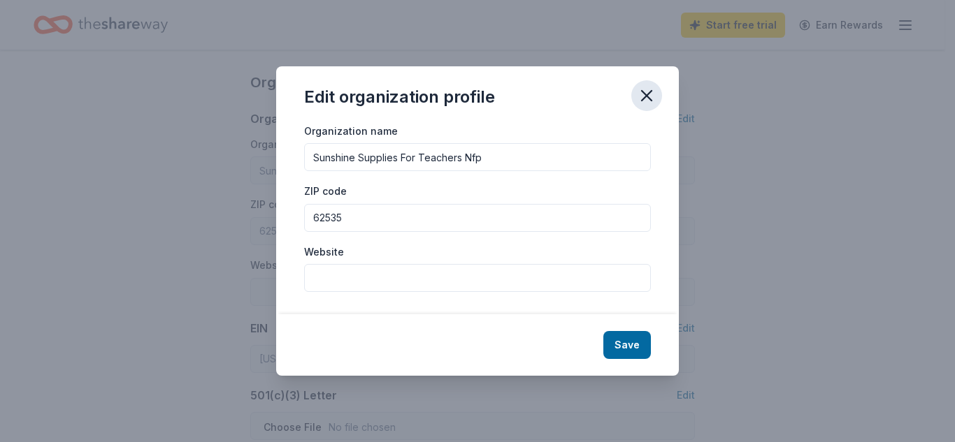  I want to click on label: ZIP code, so click(325, 191).